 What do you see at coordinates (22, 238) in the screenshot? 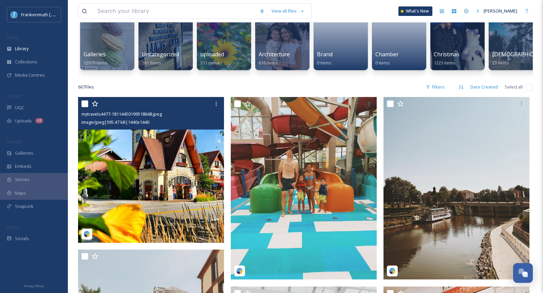
I see `span: Socials` at bounding box center [22, 238].